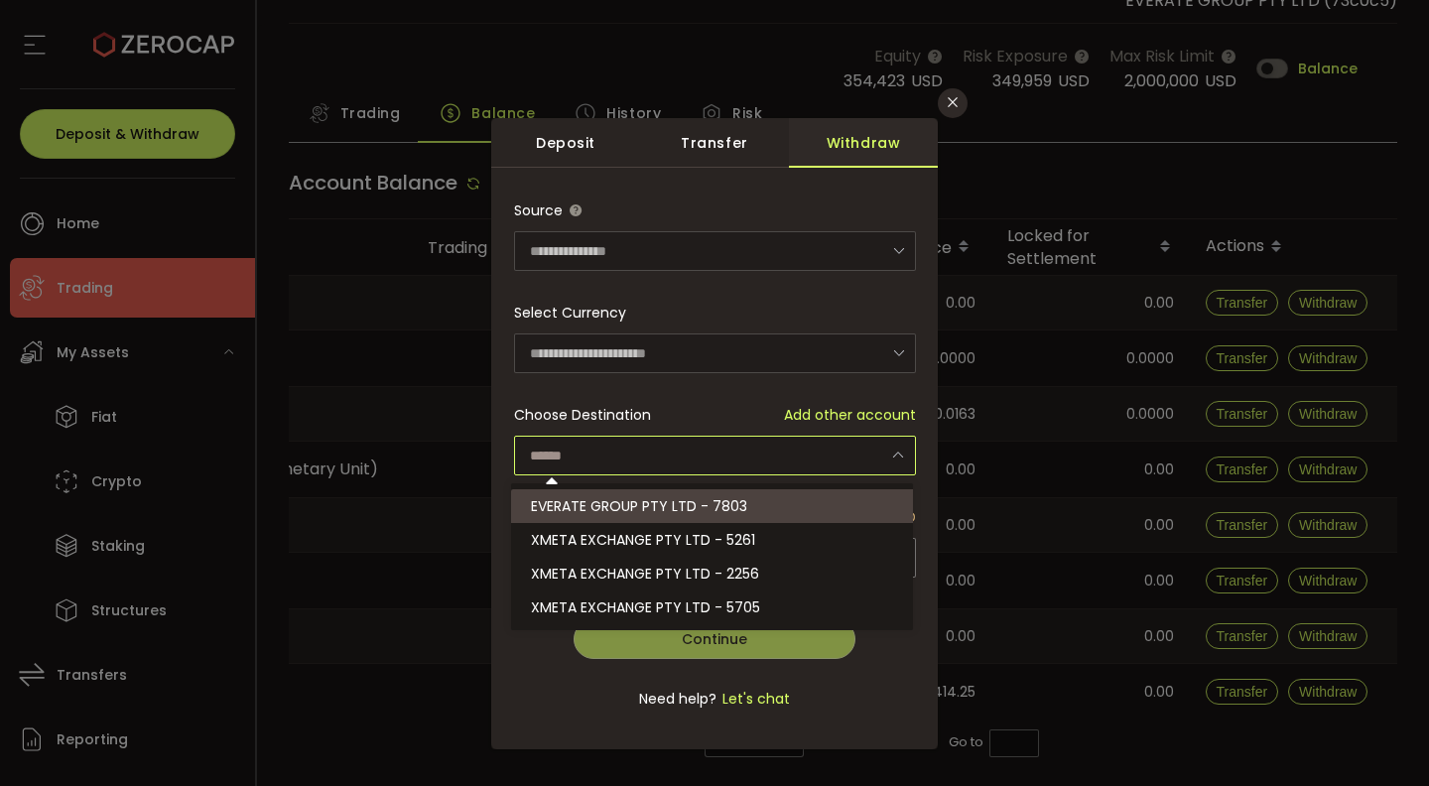 This screenshot has width=1429, height=786. Describe the element at coordinates (678, 699) in the screenshot. I see `span: Need help?` at that location.